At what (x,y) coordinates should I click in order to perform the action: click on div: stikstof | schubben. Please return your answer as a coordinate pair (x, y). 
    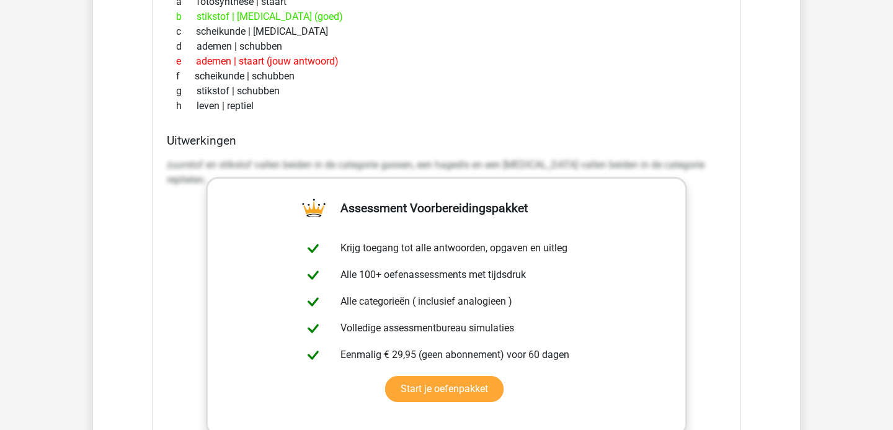
    Looking at the image, I should click on (446, 91).